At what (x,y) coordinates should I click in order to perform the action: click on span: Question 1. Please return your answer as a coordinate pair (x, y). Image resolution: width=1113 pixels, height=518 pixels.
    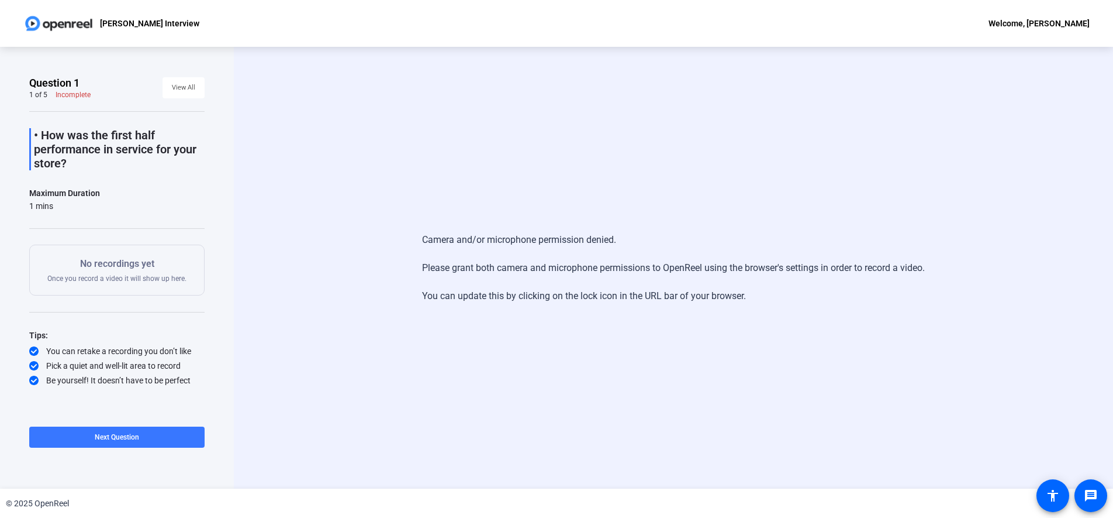
    Looking at the image, I should click on (54, 83).